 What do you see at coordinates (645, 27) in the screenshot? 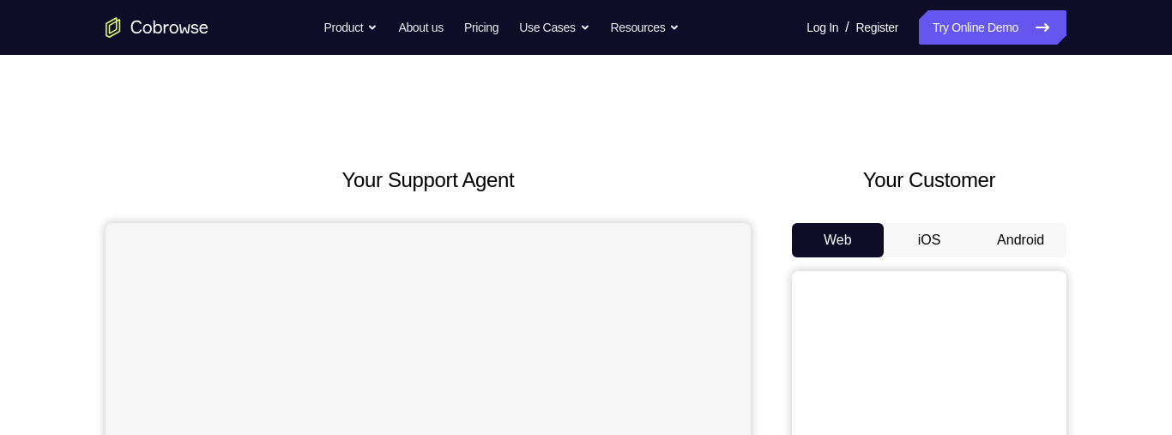
I see `button: Resources` at bounding box center [645, 27].